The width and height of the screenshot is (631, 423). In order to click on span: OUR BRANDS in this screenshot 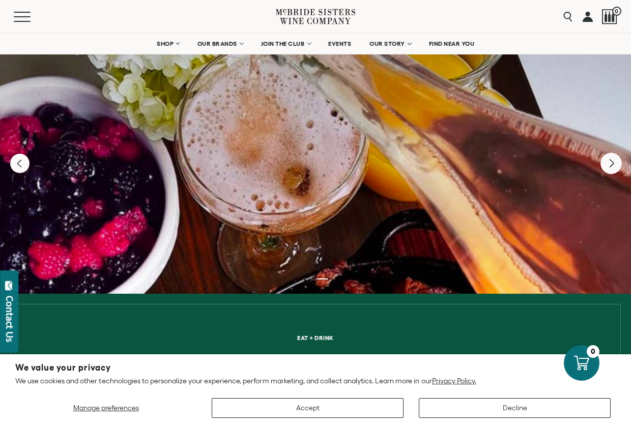, I will do `click(217, 44)`.